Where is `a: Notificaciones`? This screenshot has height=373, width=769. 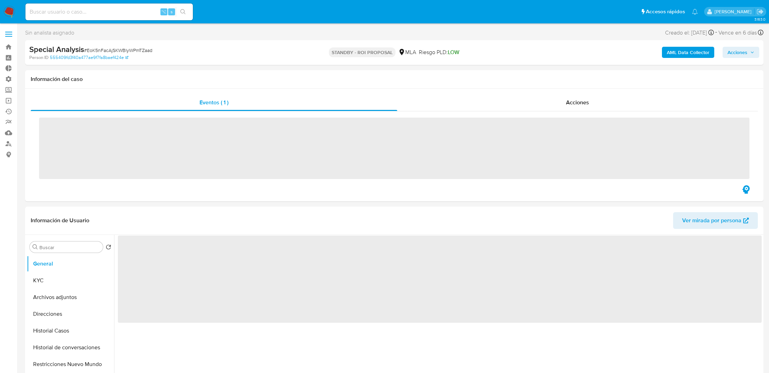
a: Notificaciones is located at coordinates (695, 12).